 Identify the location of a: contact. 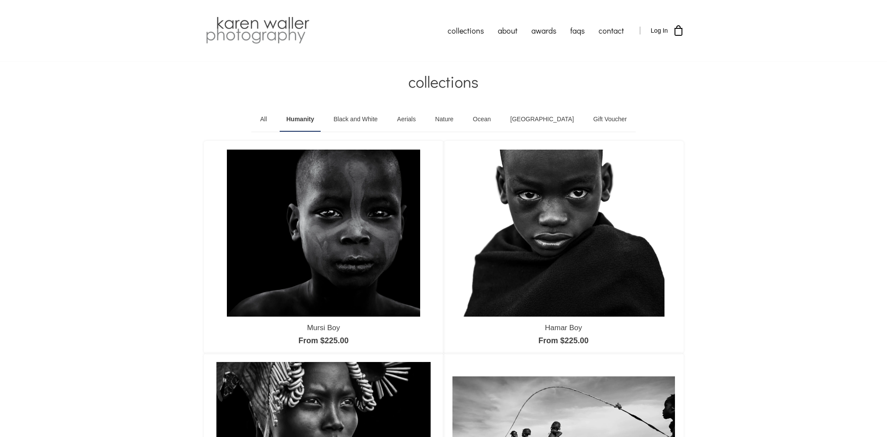
(611, 31).